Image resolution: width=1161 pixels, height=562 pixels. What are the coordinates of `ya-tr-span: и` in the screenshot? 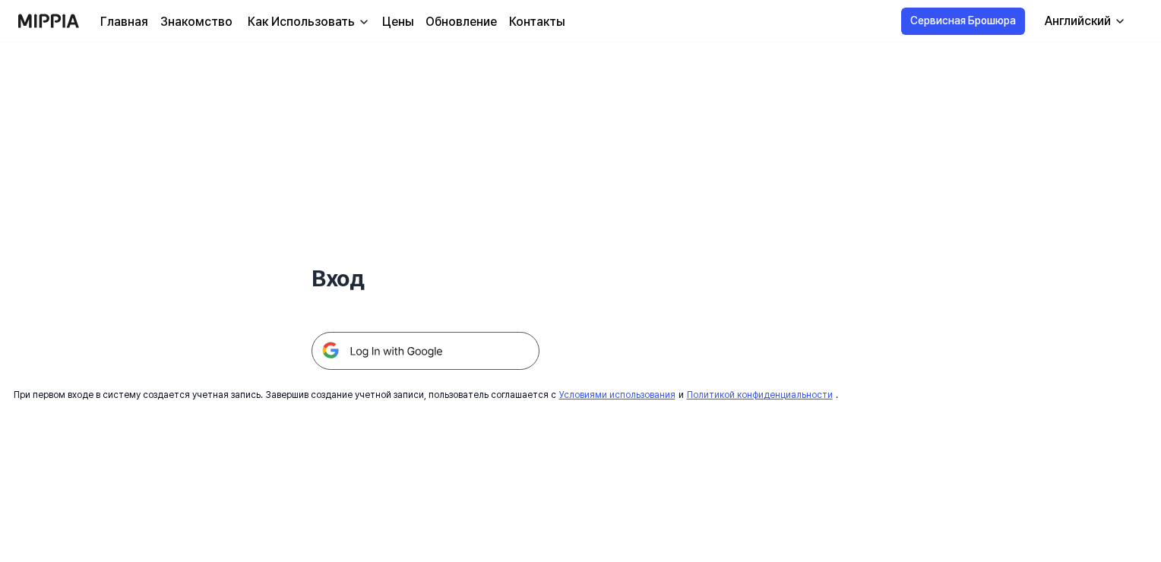 It's located at (681, 395).